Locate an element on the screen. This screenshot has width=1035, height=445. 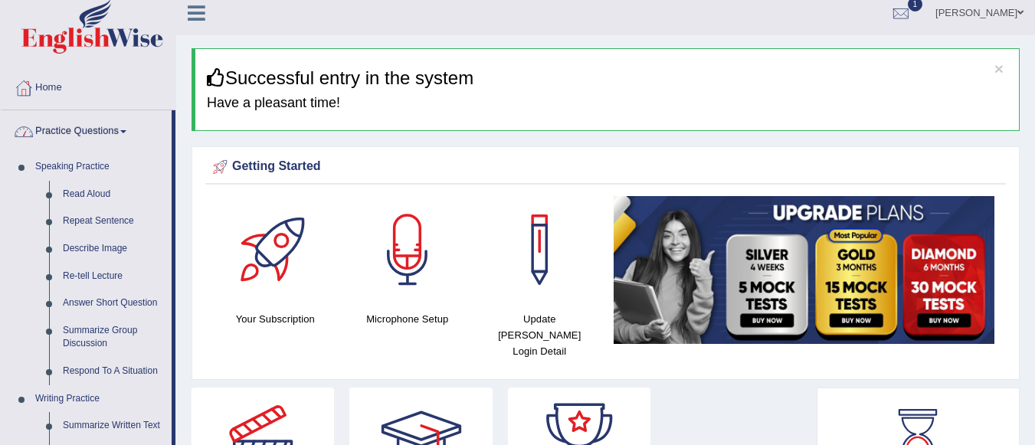
a: Home is located at coordinates (88, 86).